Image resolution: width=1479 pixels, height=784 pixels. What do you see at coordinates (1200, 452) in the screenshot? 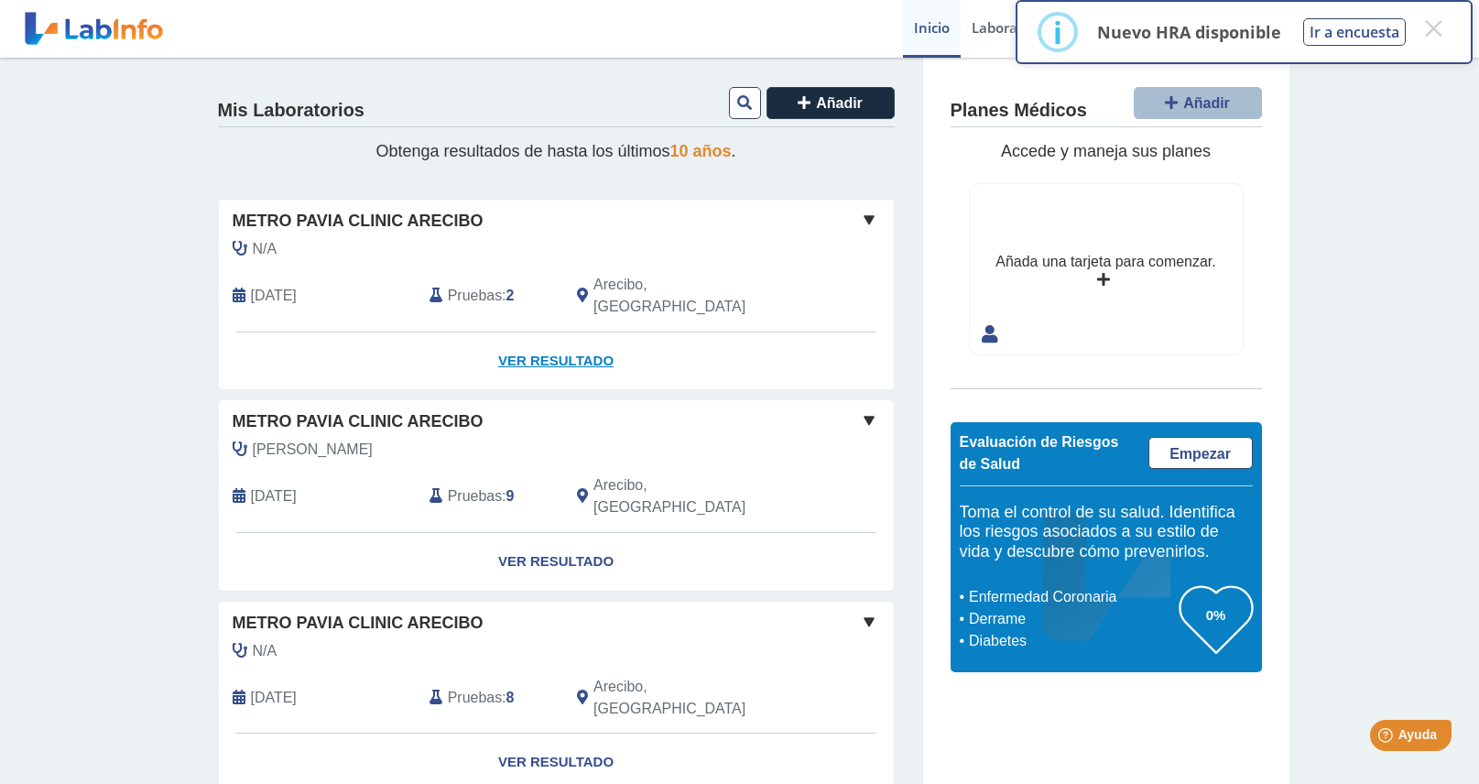
I see `a: Empezar` at bounding box center [1200, 452].